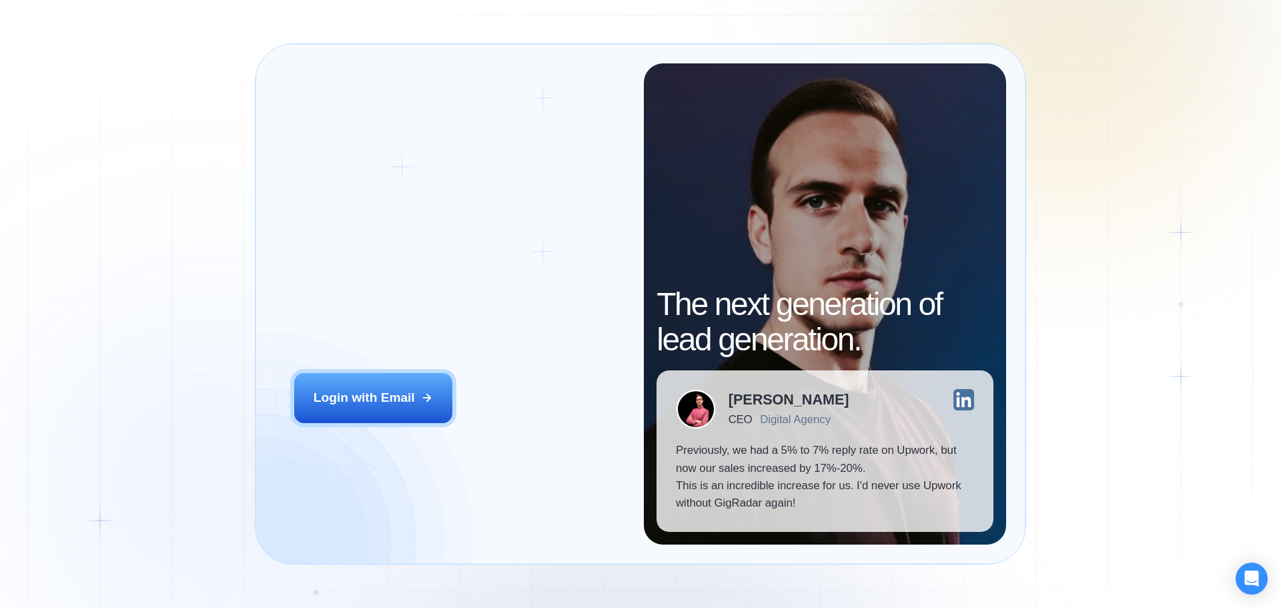 The width and height of the screenshot is (1281, 608). What do you see at coordinates (795, 419) in the screenshot?
I see `div: Digital Agency` at bounding box center [795, 419].